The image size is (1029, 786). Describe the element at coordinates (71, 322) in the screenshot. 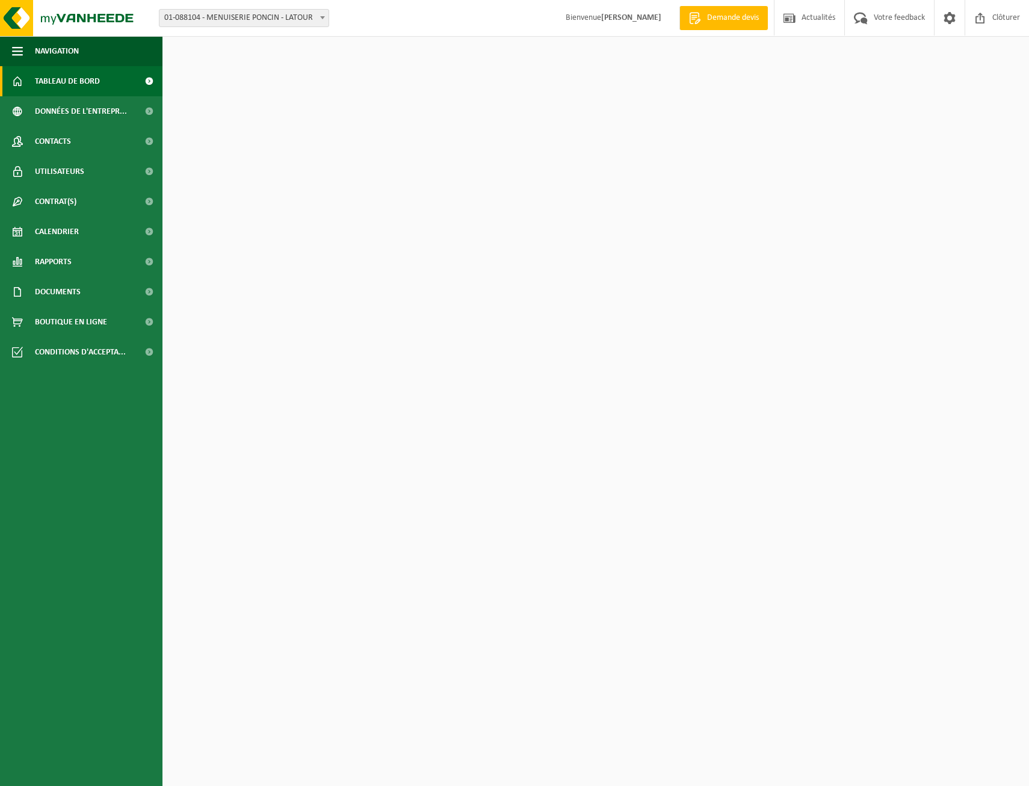

I see `span: Boutique en ligne` at that location.